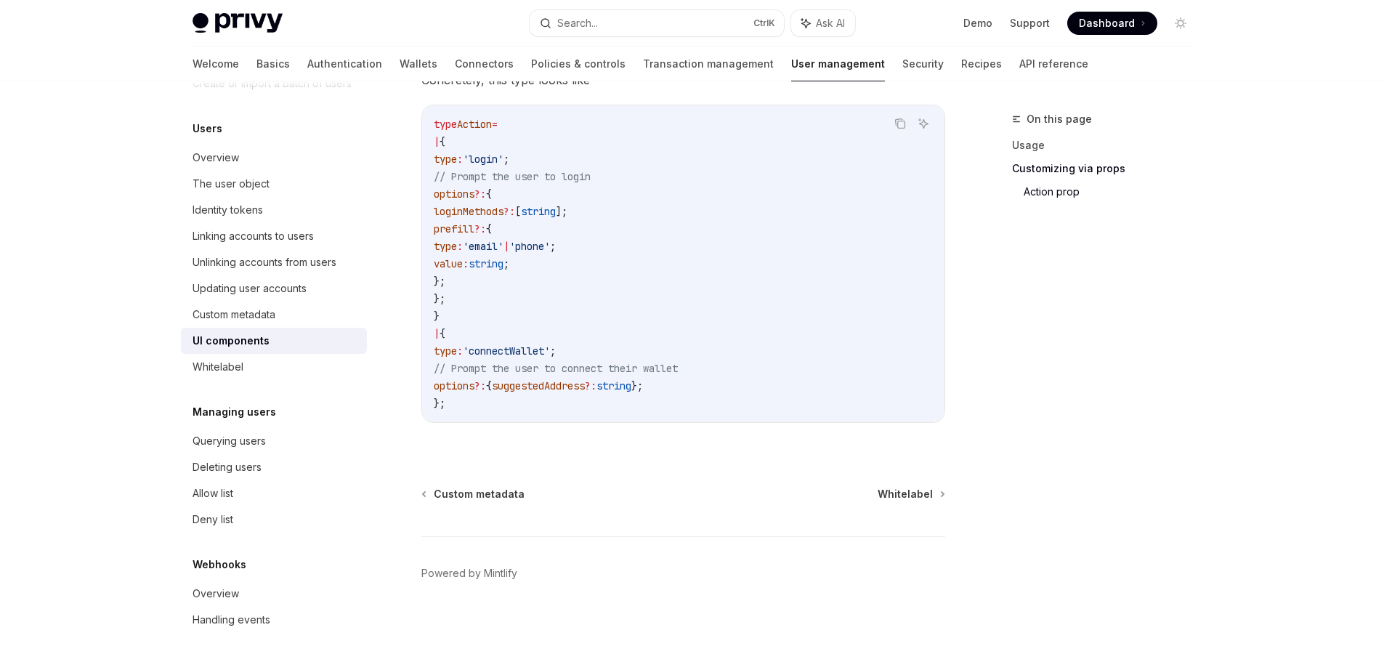  I want to click on span: Dashboard, so click(1107, 23).